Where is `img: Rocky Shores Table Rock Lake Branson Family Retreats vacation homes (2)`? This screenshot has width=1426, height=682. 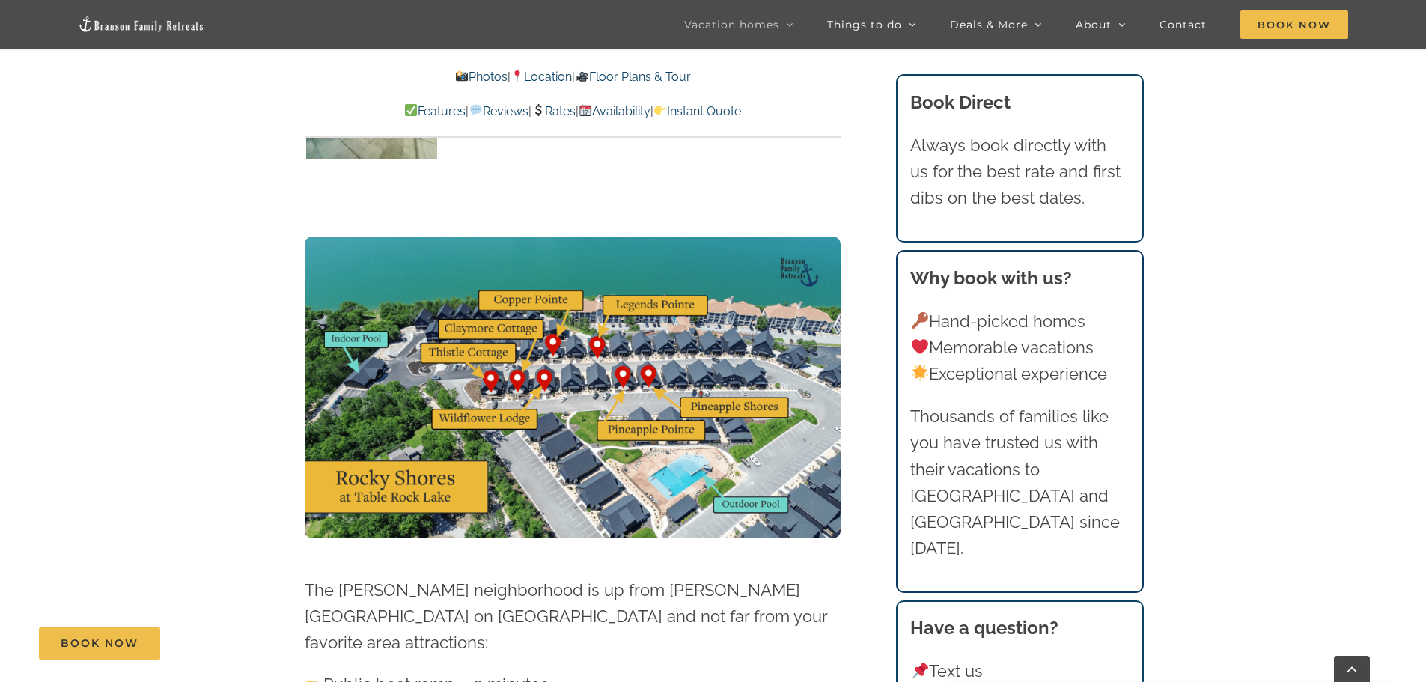 img: Rocky Shores Table Rock Lake Branson Family Retreats vacation homes (2) is located at coordinates (573, 387).